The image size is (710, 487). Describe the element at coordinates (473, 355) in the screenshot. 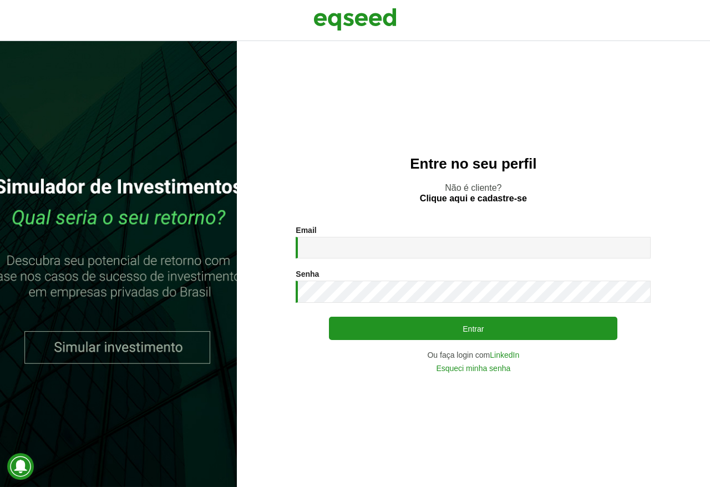

I see `div: Ou faça login com` at that location.